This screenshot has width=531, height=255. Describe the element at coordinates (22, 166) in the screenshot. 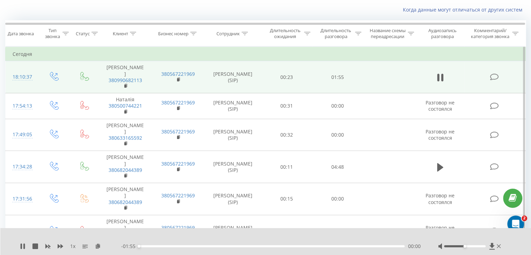

I see `div: 17:34:28` at that location.